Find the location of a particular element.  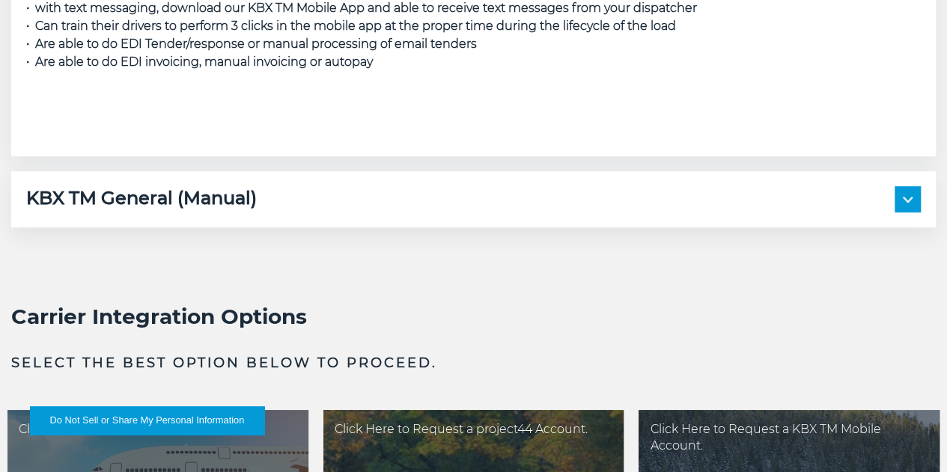

h5: KBX TM General (Manual) is located at coordinates (141, 199).